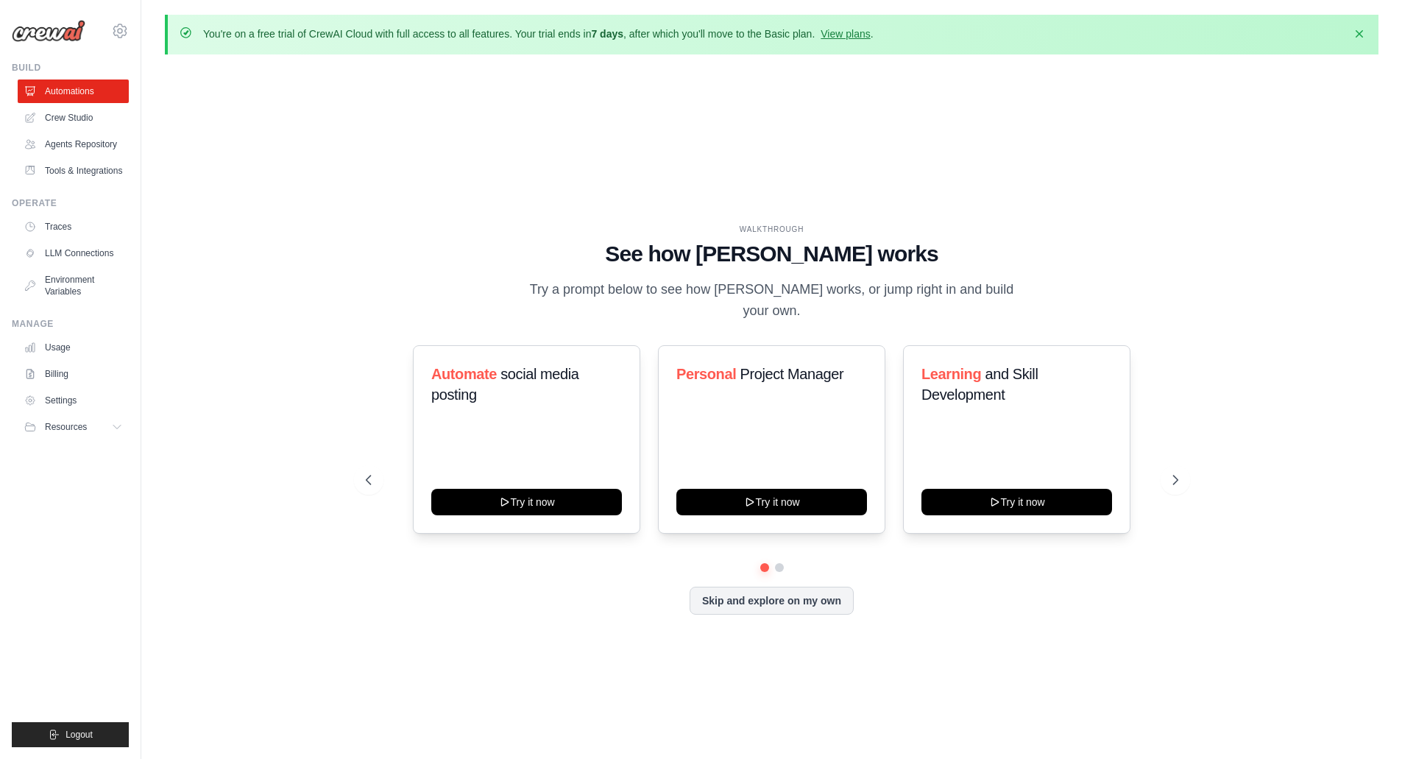  What do you see at coordinates (73, 171) in the screenshot?
I see `a: Tools & Integrations` at bounding box center [73, 171].